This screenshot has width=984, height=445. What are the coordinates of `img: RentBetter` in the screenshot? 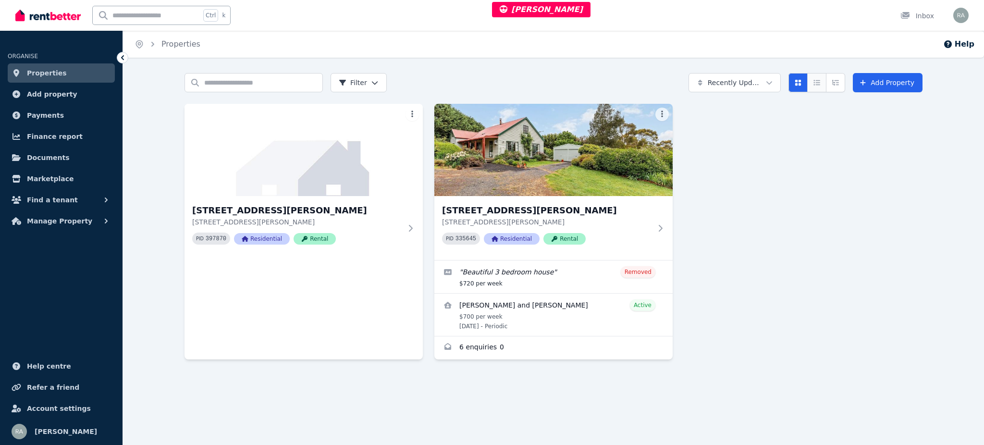 It's located at (48, 15).